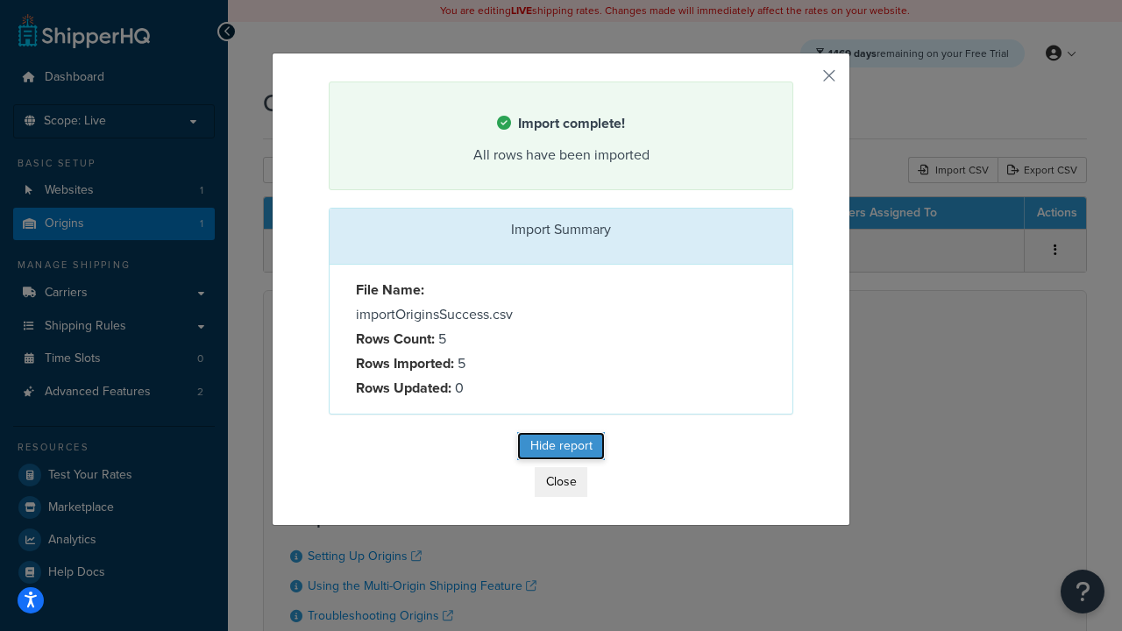 The height and width of the screenshot is (631, 1122). What do you see at coordinates (561, 446) in the screenshot?
I see `button: Hide report` at bounding box center [561, 446].